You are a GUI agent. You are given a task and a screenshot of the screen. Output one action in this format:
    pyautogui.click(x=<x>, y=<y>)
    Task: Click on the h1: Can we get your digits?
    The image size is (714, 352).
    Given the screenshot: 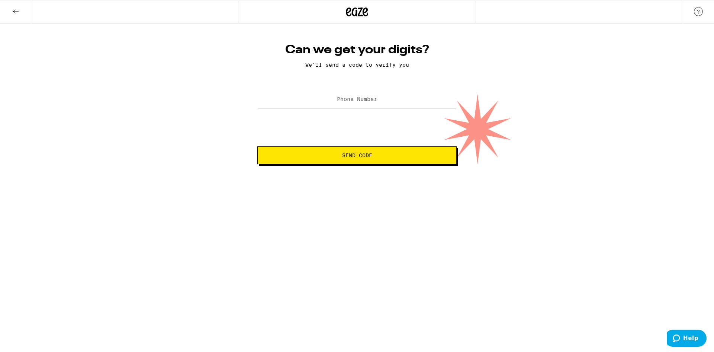 What is the action you would take?
    pyautogui.click(x=357, y=50)
    